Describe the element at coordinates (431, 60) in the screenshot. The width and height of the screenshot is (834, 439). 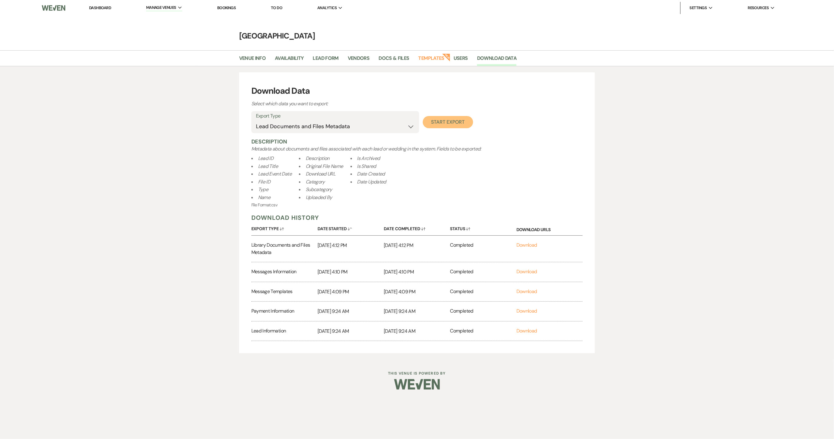
I see `a: Templates` at that location.